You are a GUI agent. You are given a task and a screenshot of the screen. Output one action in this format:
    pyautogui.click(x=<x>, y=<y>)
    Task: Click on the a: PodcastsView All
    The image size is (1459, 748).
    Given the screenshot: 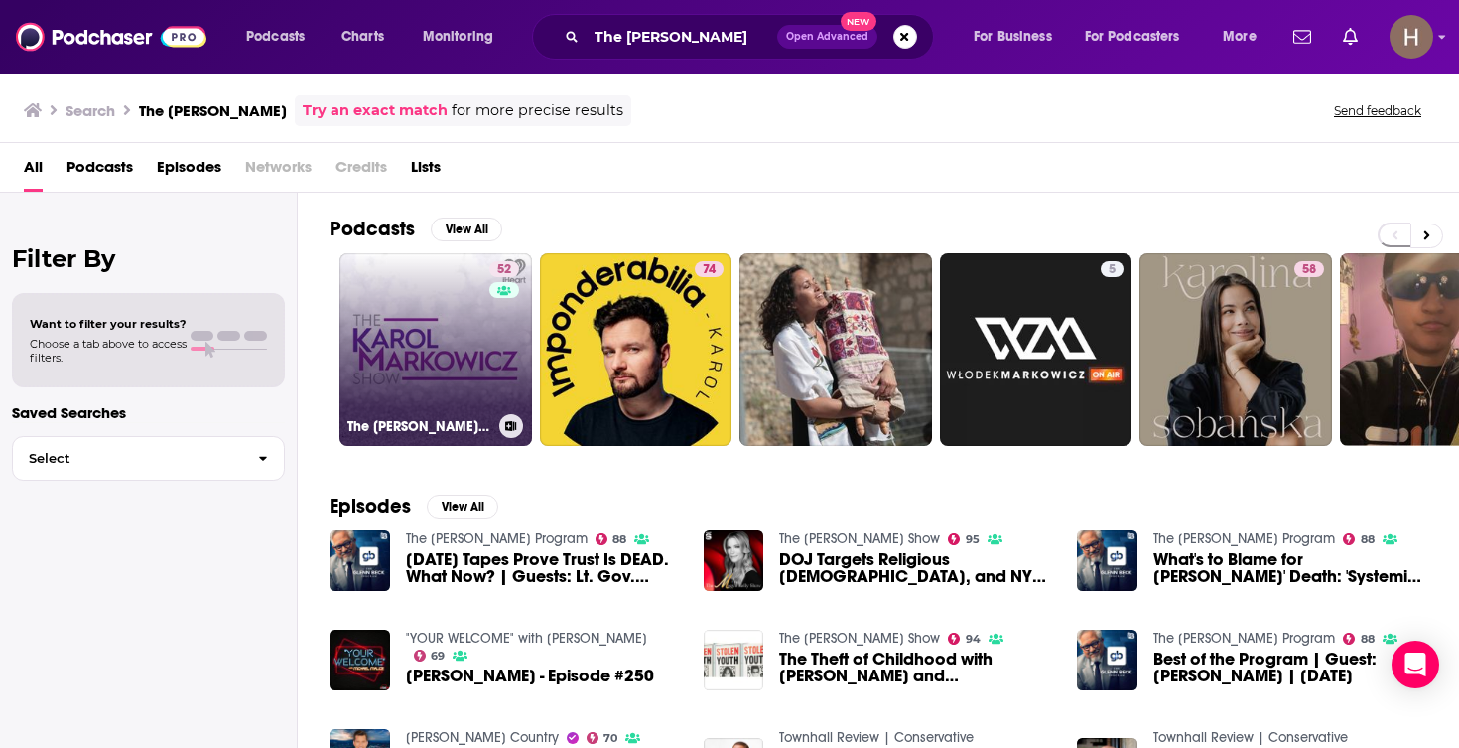 What is the action you would take?
    pyautogui.click(x=416, y=228)
    